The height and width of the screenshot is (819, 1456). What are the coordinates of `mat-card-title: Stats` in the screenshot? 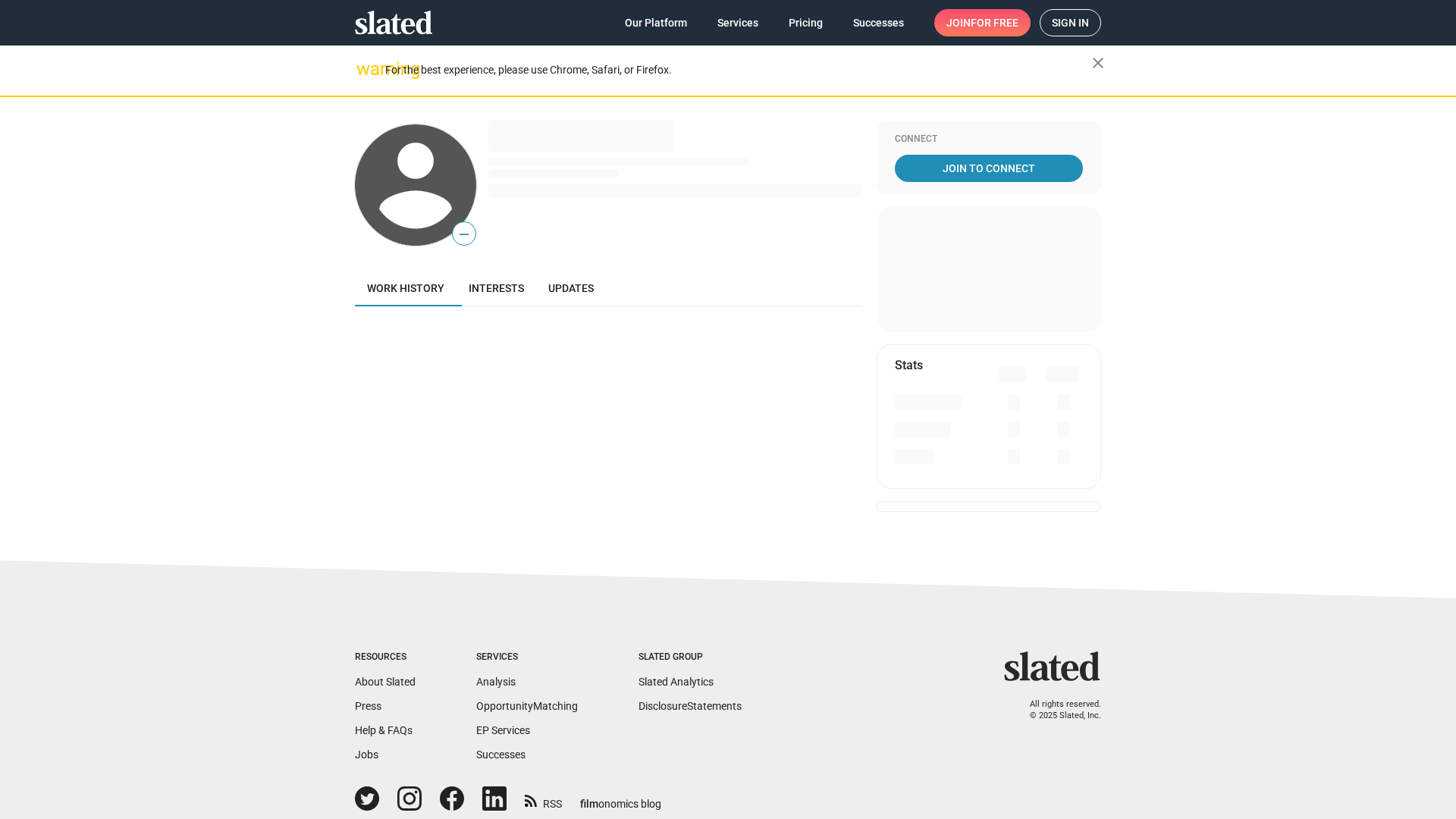 It's located at (909, 365).